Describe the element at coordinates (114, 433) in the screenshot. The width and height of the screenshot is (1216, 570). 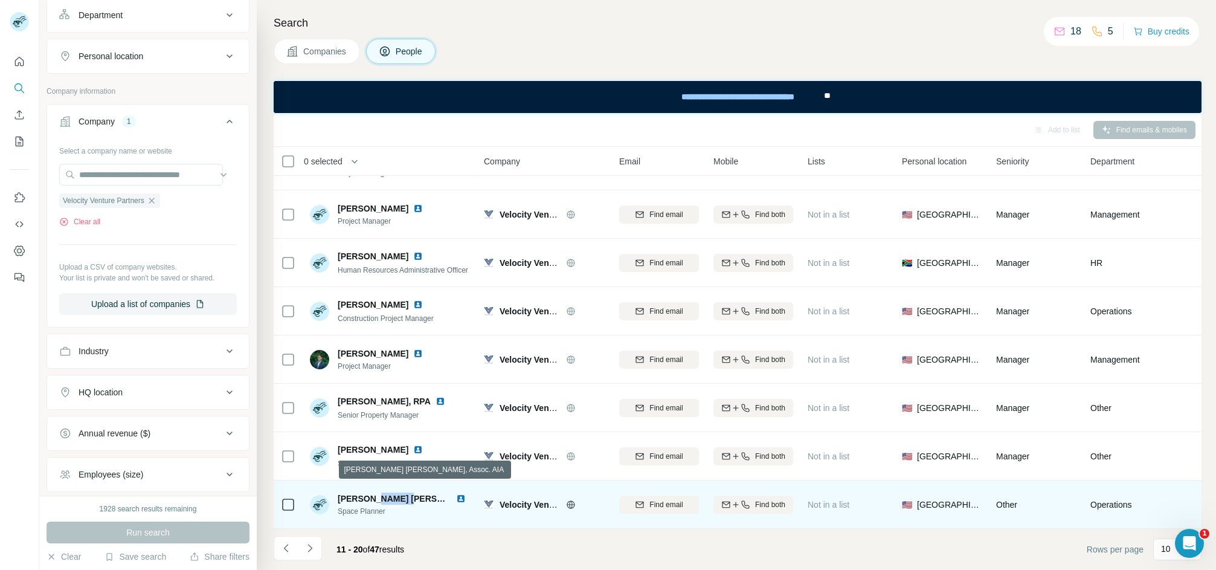
I see `div: Annual revenue ($)` at that location.